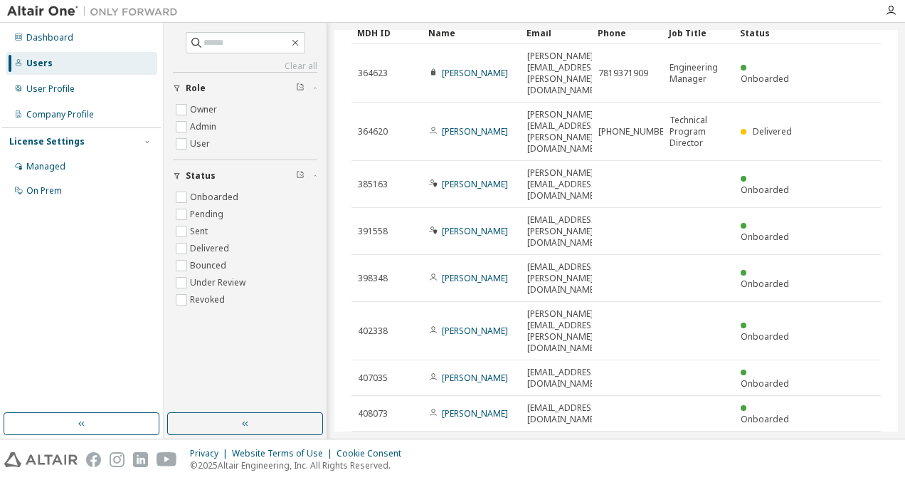 The height and width of the screenshot is (480, 905). What do you see at coordinates (200, 231) in the screenshot?
I see `label: Sent` at bounding box center [200, 231].